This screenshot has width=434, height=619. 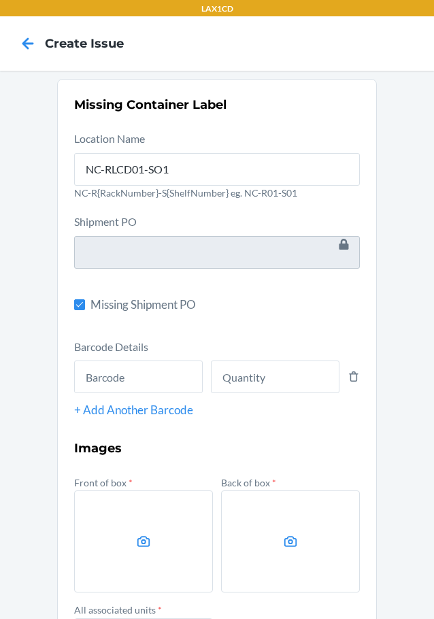 I want to click on h4: Create Issue, so click(x=84, y=44).